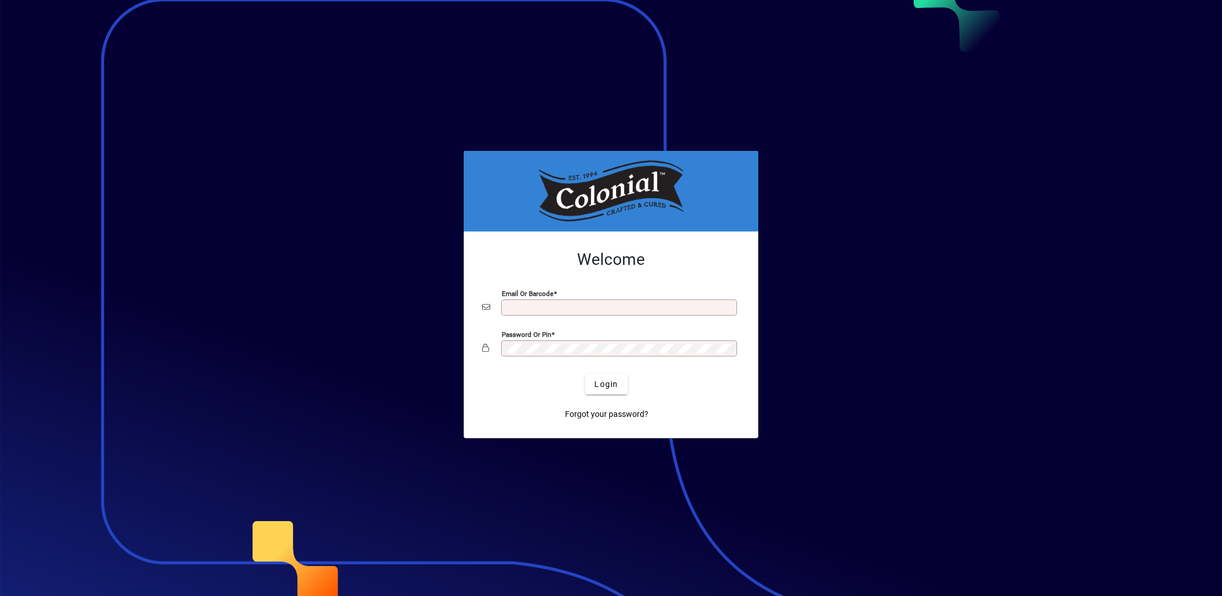 Image resolution: width=1222 pixels, height=596 pixels. I want to click on a: Forgot your password?, so click(607, 414).